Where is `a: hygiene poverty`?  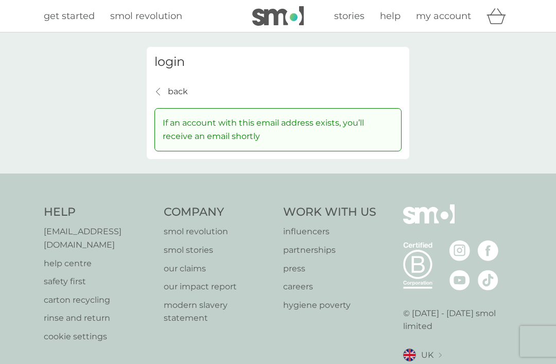
a: hygiene poverty is located at coordinates (330, 306).